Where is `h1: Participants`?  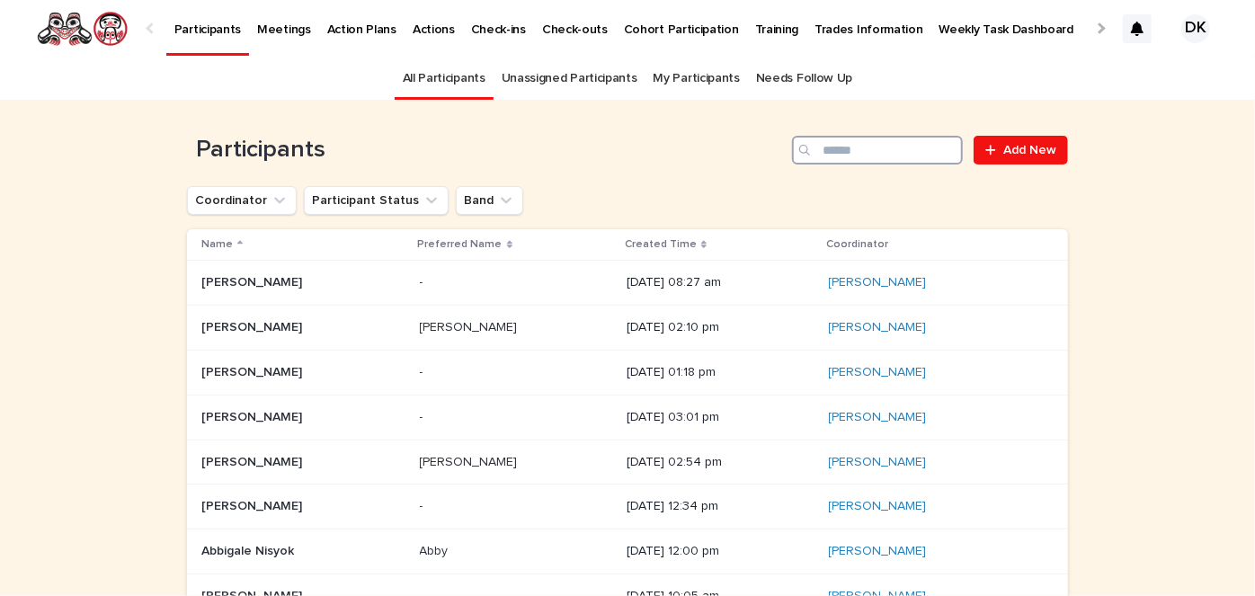
h1: Participants is located at coordinates (486, 150).